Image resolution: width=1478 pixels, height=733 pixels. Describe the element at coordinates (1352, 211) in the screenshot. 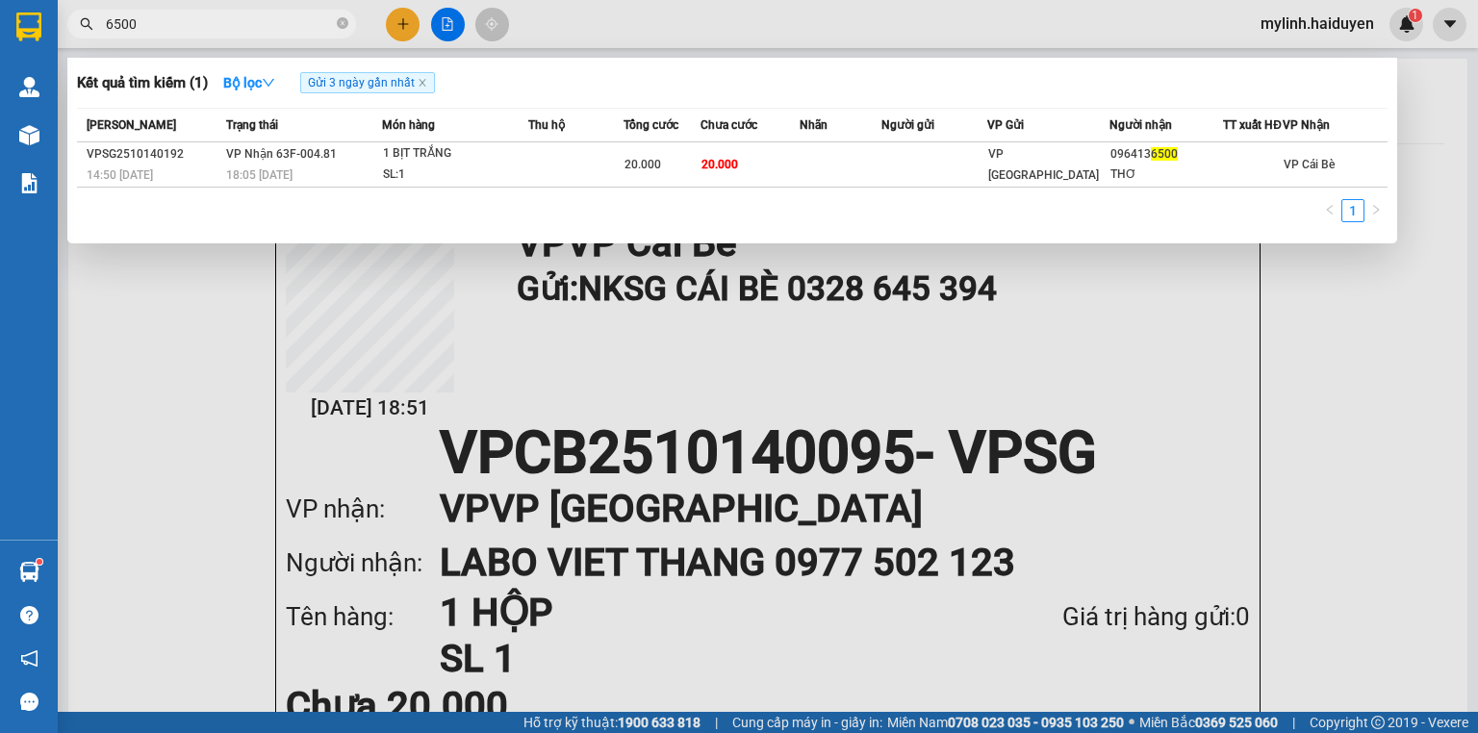

I see `li: 1` at that location.